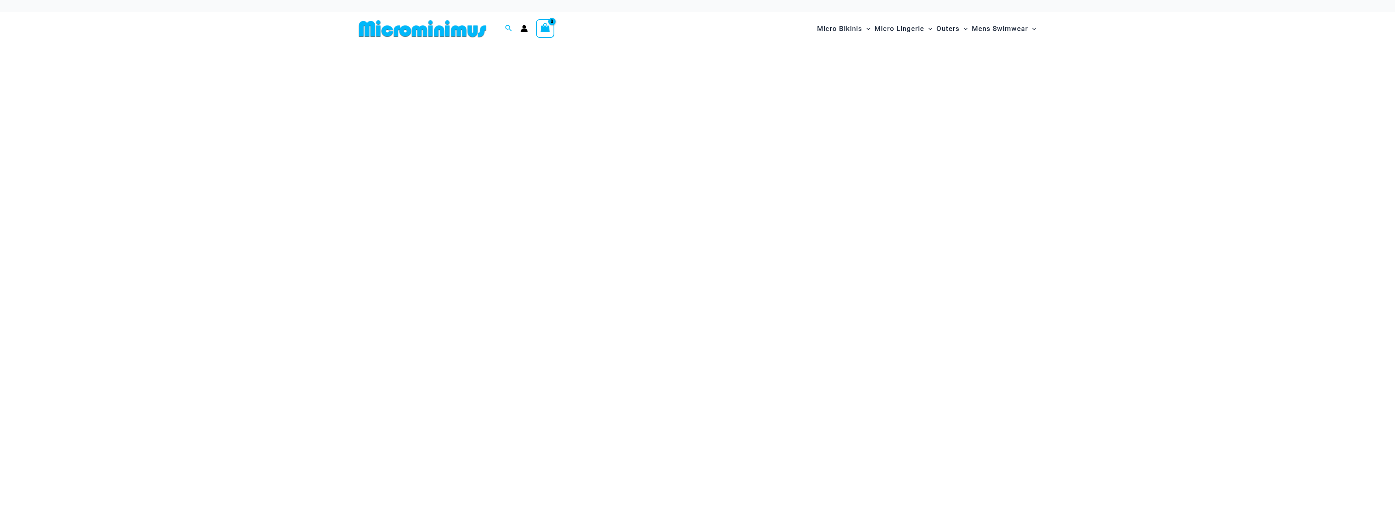 This screenshot has width=1395, height=525. I want to click on span: Micro Bikinis, so click(839, 29).